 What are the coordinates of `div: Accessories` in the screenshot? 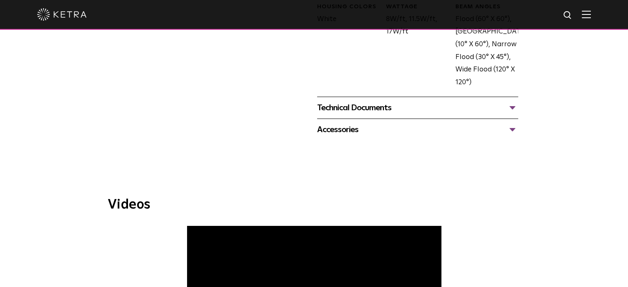 It's located at (417, 130).